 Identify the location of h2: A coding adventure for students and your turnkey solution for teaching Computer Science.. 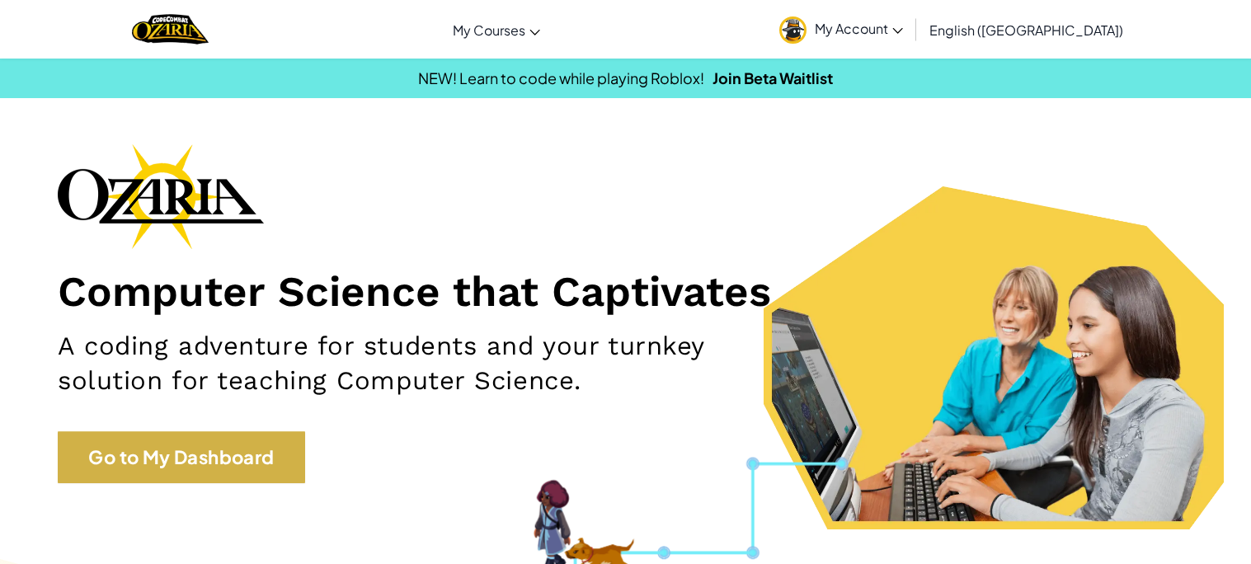
(438, 364).